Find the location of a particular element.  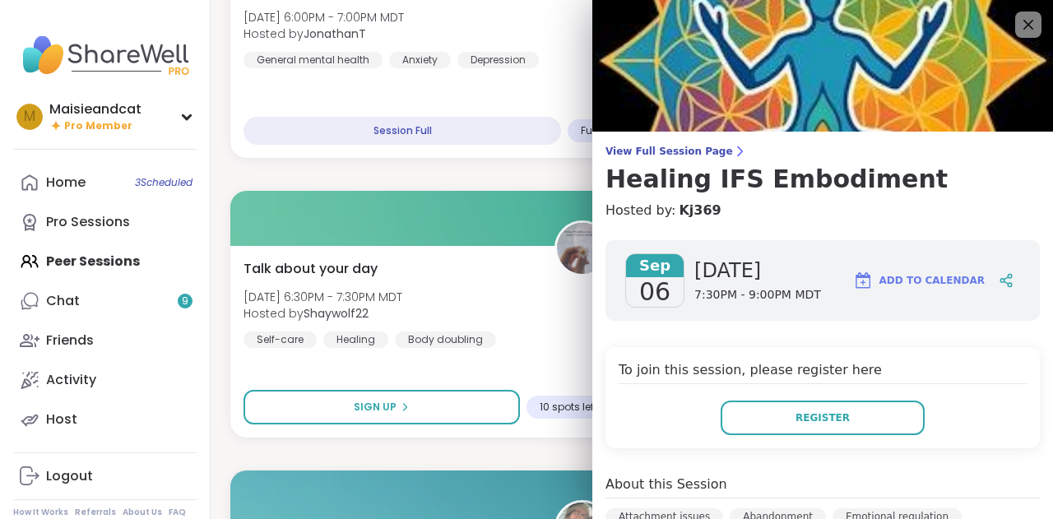

div: Pro Sessions is located at coordinates (88, 222).